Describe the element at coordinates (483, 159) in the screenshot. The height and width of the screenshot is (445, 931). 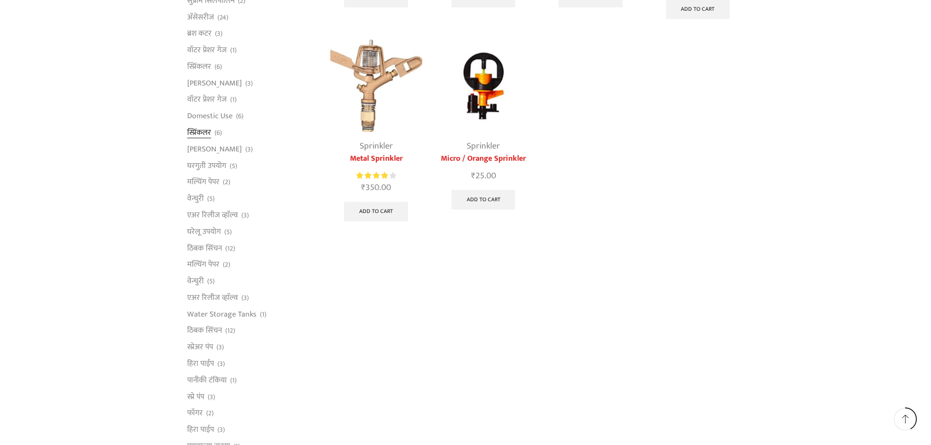
I see `a: Micro / Orange Sprinkler` at that location.